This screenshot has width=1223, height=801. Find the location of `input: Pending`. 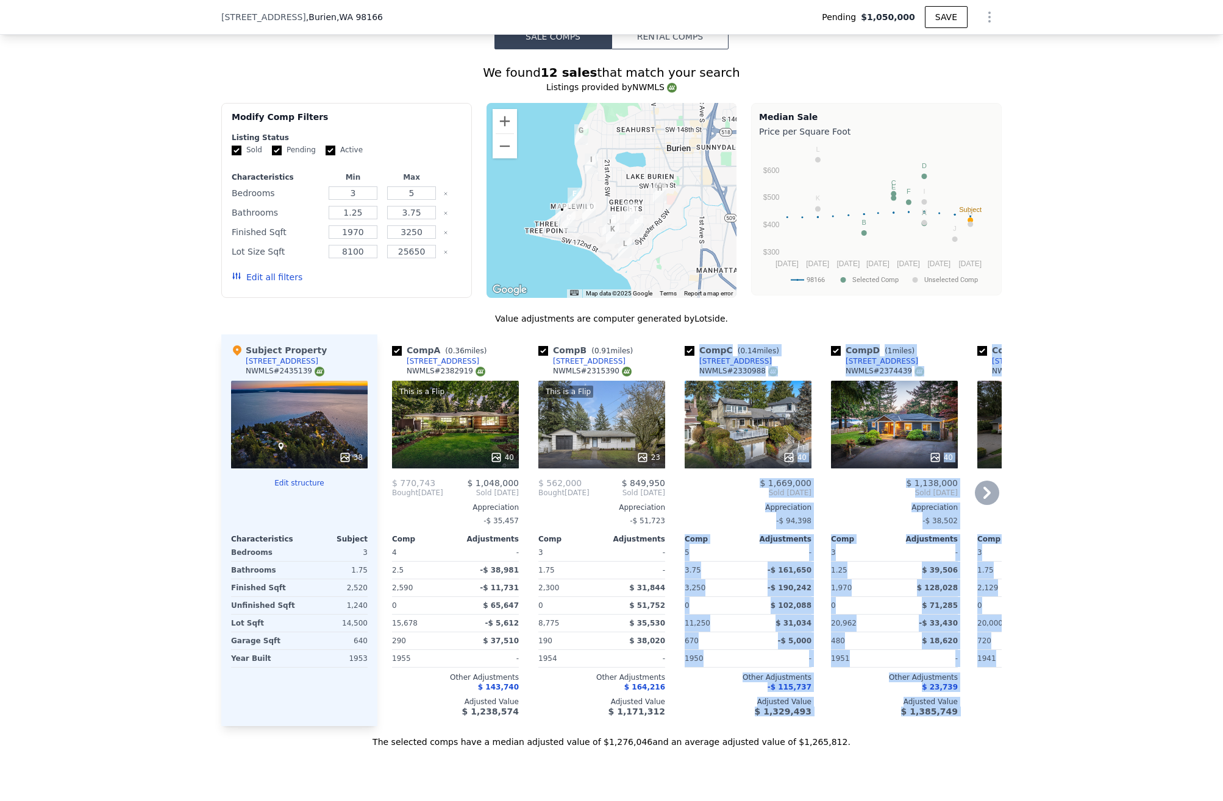

input: Pending is located at coordinates (277, 151).